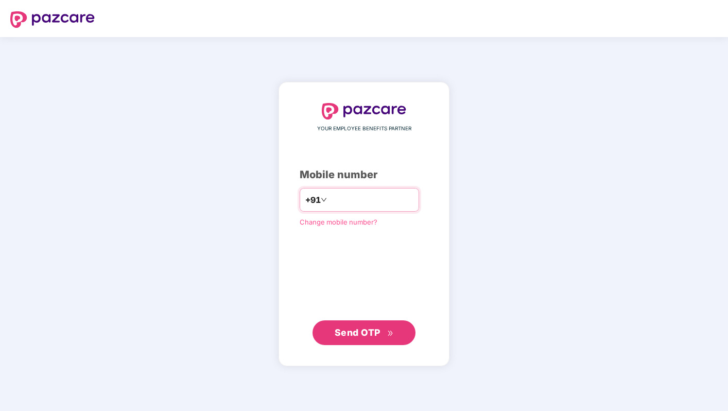  What do you see at coordinates (338, 222) in the screenshot?
I see `a: Change mobile number?` at bounding box center [338, 222].